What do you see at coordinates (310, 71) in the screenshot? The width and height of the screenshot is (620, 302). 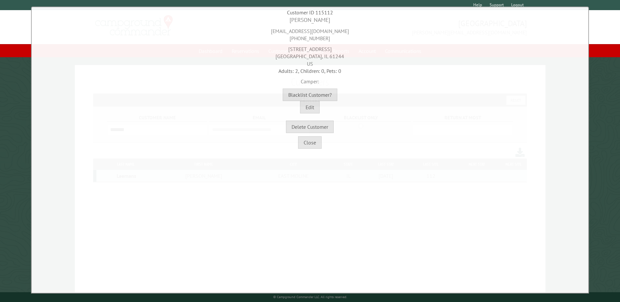 I see `div: Adults: 2, Children: 0, Pets: 0` at bounding box center [310, 71].